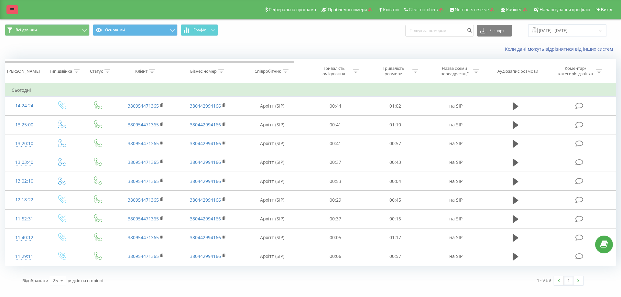 This screenshot has width=621, height=297. Describe the element at coordinates (55, 281) in the screenshot. I see `div: 25` at that location.